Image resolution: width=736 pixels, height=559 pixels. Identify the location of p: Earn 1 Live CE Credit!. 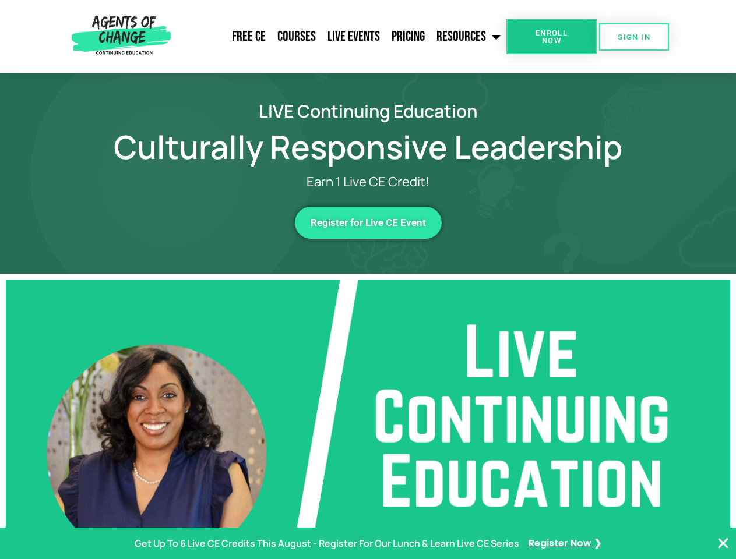
(368, 182).